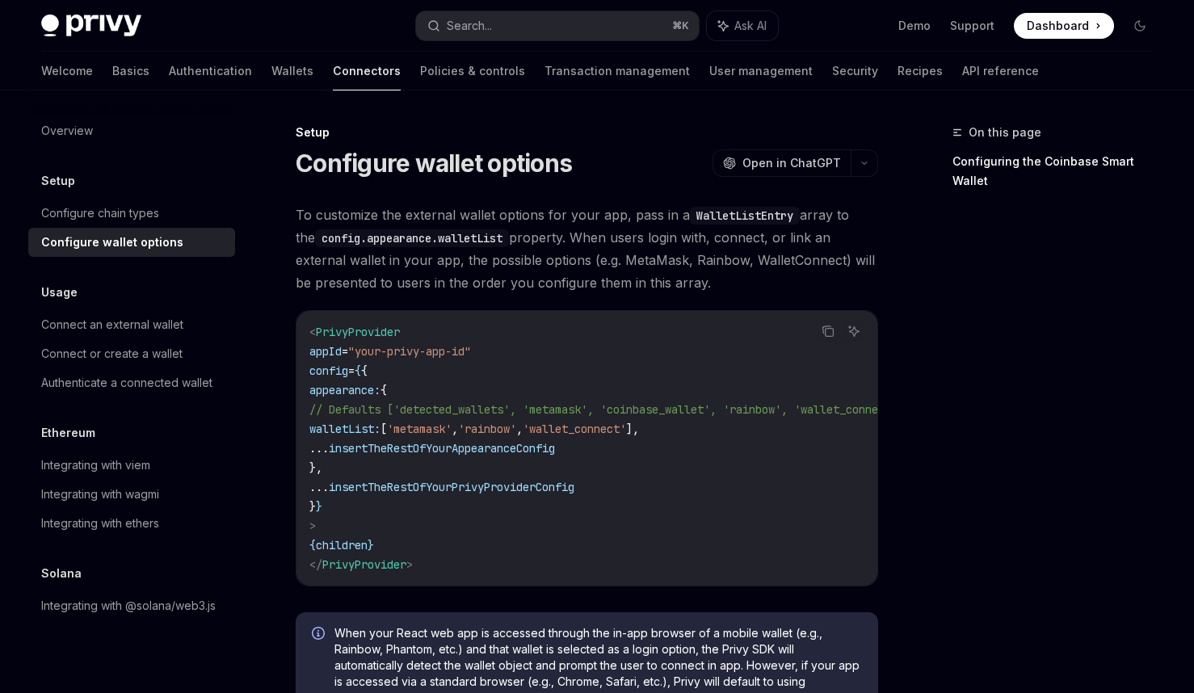  I want to click on span: 'wallet_connect', so click(574, 429).